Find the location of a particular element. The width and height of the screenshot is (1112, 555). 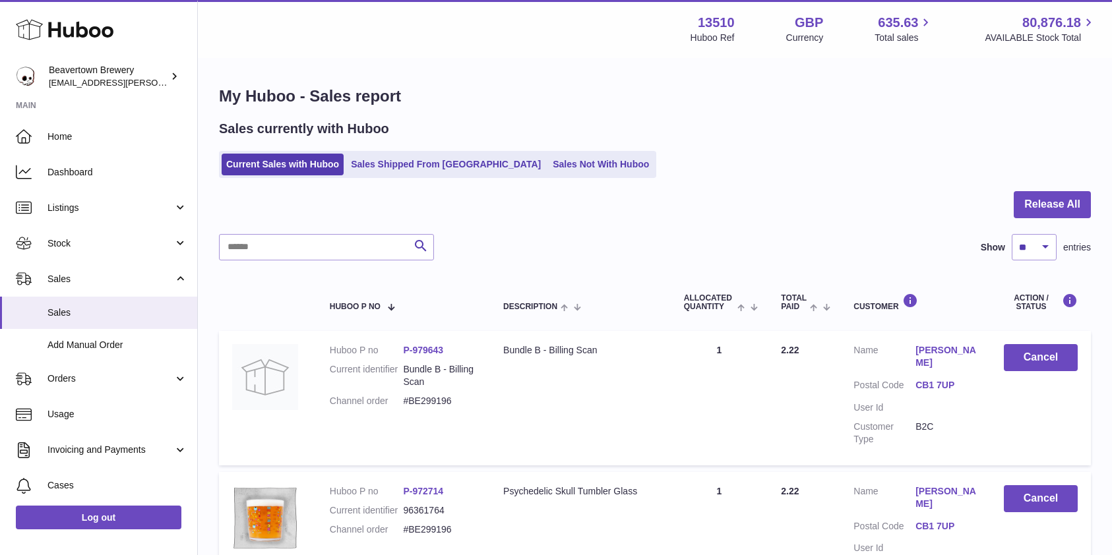

a: Sales Not With Huboo is located at coordinates (601, 164).